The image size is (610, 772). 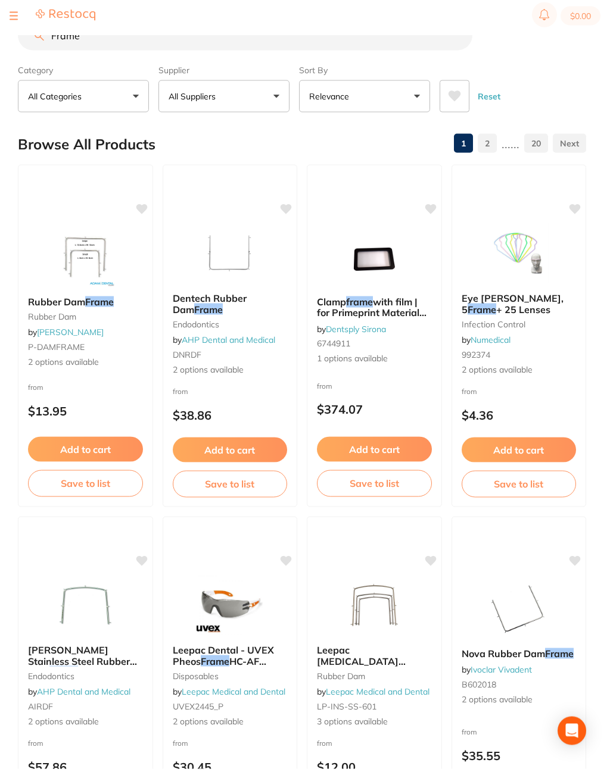 I want to click on img: Rubber Dam Frame, so click(x=85, y=260).